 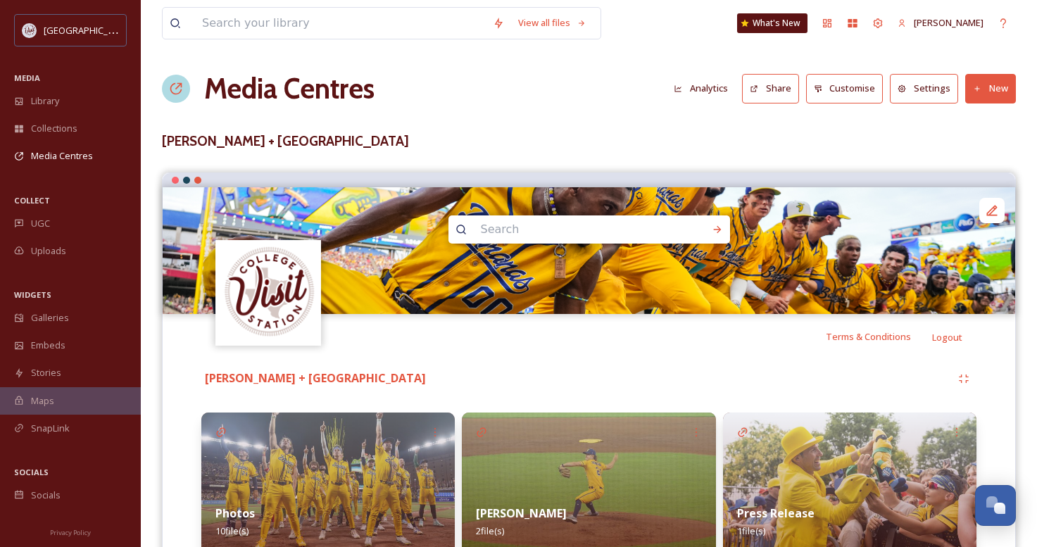 I want to click on span: Library, so click(x=45, y=101).